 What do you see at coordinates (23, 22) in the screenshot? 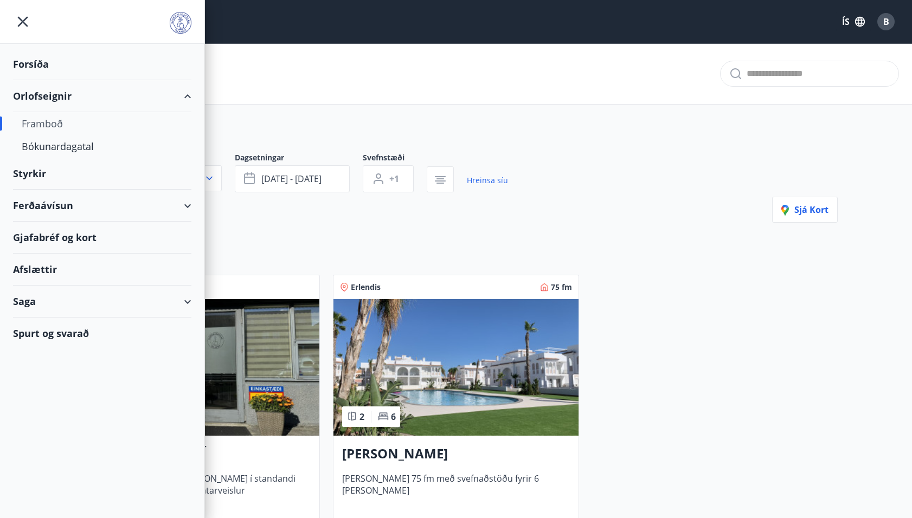
I see `button: menu` at bounding box center [23, 22].